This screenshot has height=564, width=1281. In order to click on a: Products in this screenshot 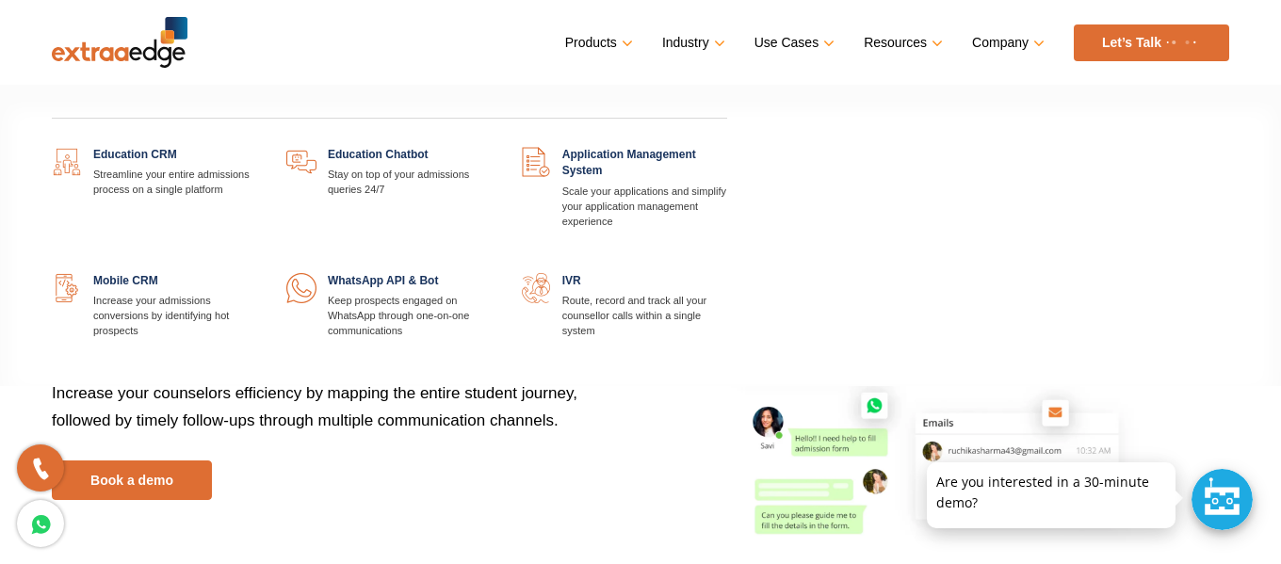, I will do `click(597, 42)`.